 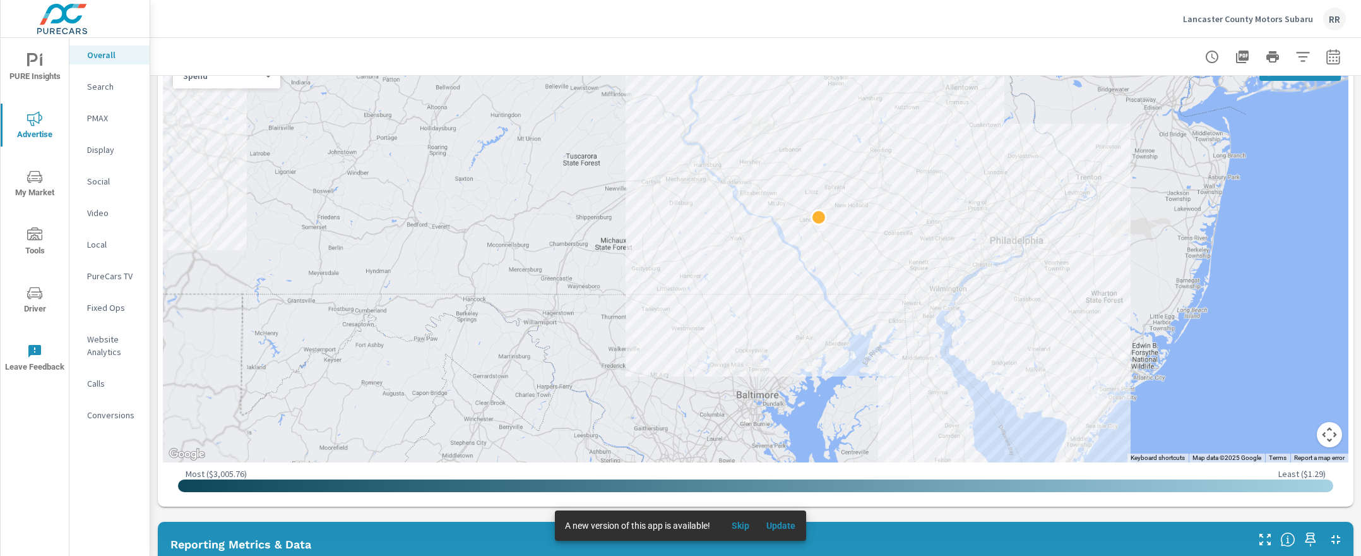 I want to click on h5: Reporting Metrics & Data, so click(x=241, y=544).